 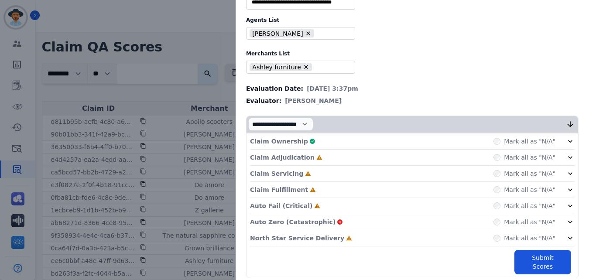 I want to click on li: Ashley furniture, so click(x=281, y=67).